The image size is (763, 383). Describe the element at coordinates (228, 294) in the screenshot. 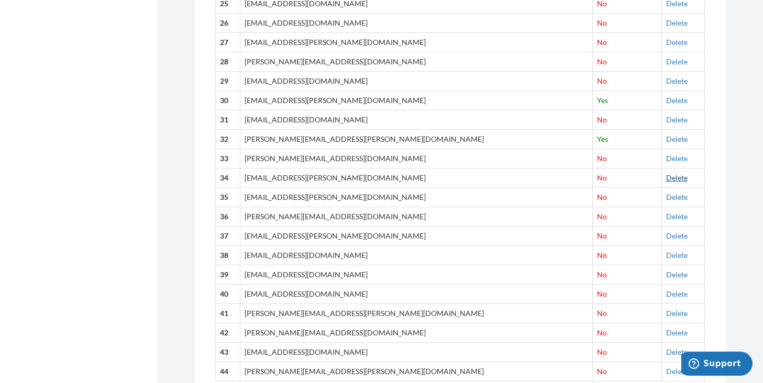

I see `th: 40` at that location.